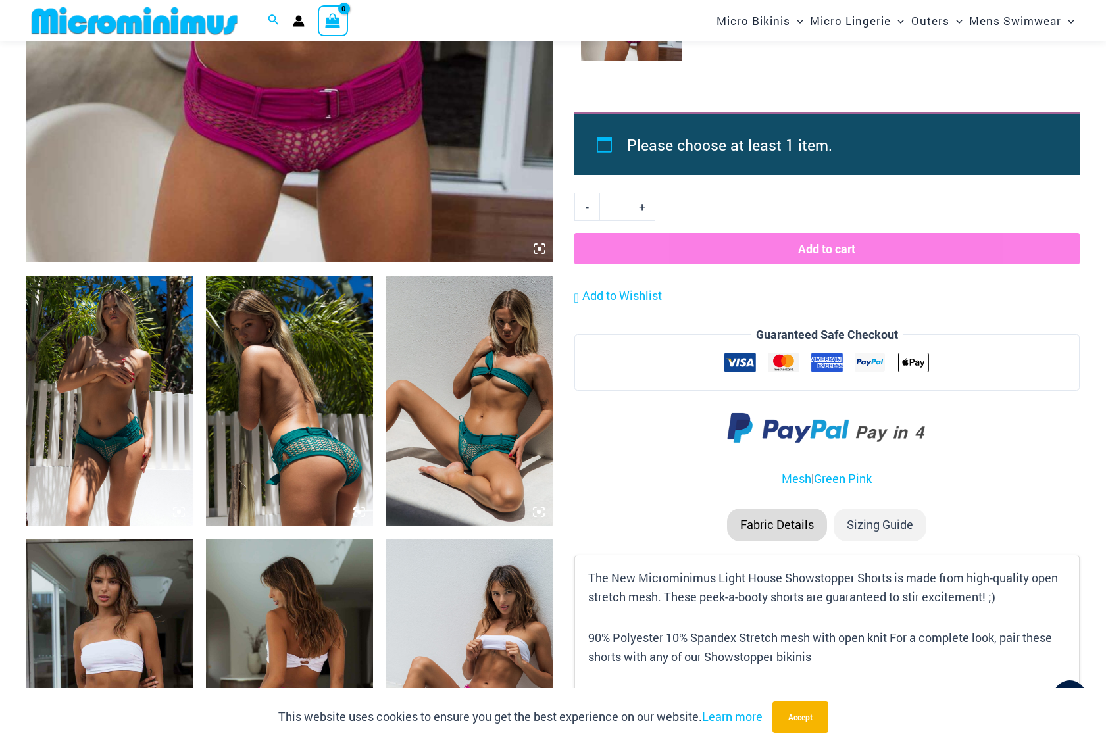 Image resolution: width=1106 pixels, height=746 pixels. I want to click on p: 90% Polyester 10% Spandex Stretch mesh with open knit For a complete look, pair these shorts with..., so click(827, 648).